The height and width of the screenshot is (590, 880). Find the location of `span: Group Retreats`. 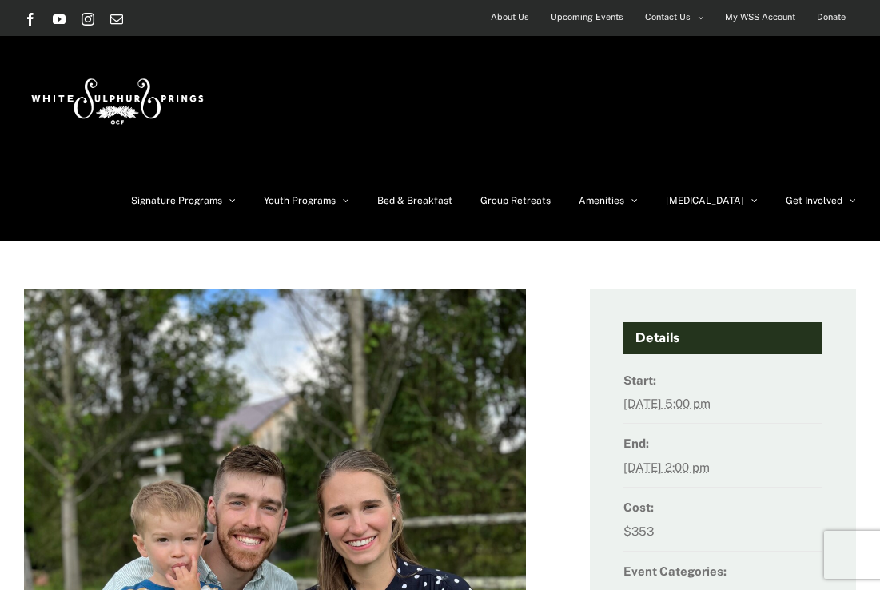

span: Group Retreats is located at coordinates (515, 201).